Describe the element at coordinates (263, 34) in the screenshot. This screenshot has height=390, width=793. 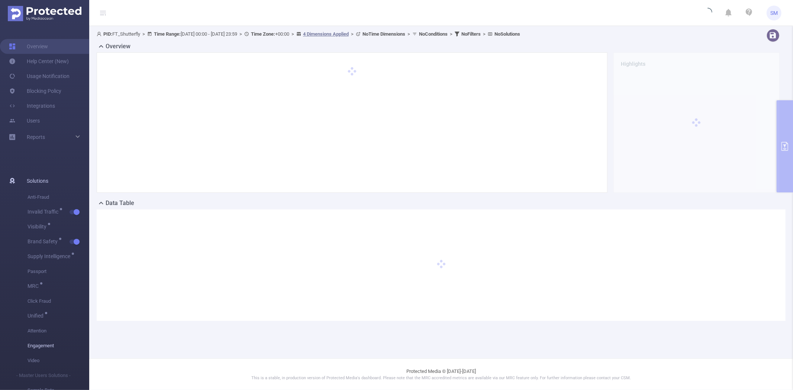
I see `b: Time Zone:` at that location.